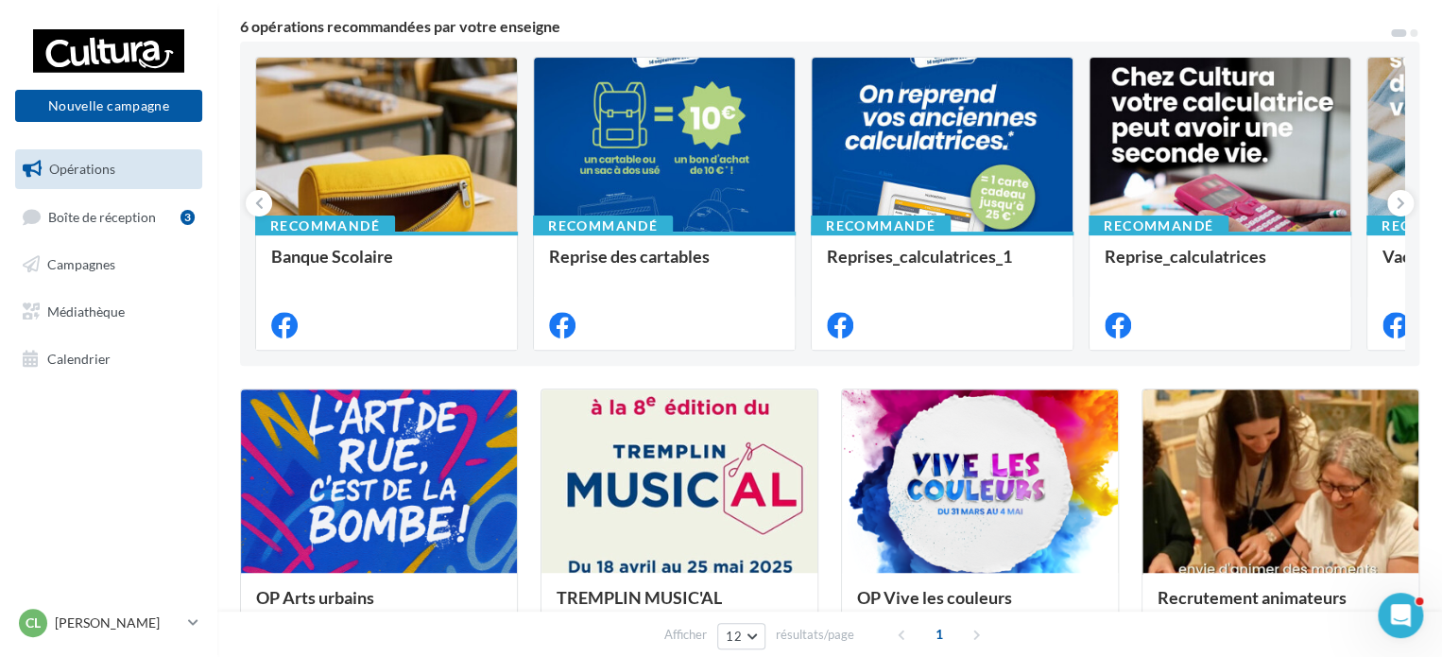  What do you see at coordinates (939, 634) in the screenshot?
I see `span: 1` at bounding box center [939, 634].